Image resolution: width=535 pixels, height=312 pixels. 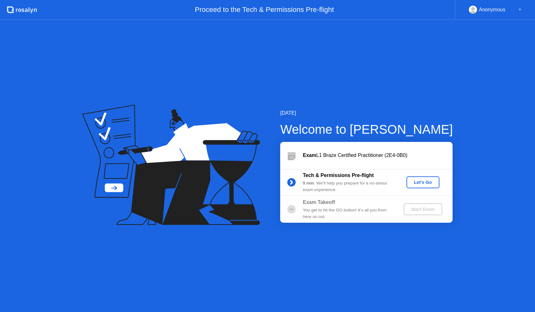 What do you see at coordinates (319, 202) in the screenshot?
I see `b: Exam Takeoff` at bounding box center [319, 202].